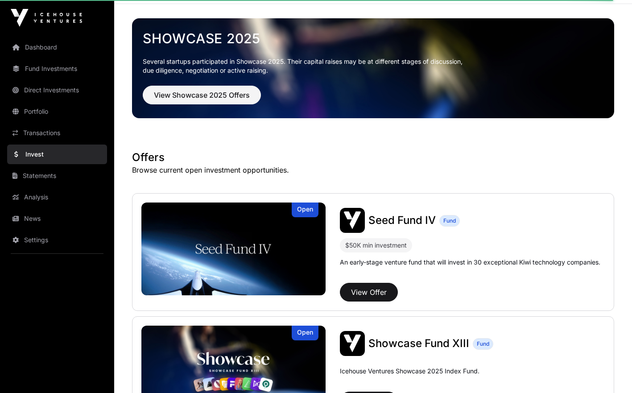 The image size is (632, 393). Describe the element at coordinates (57, 69) in the screenshot. I see `a: Fund Investments` at that location.